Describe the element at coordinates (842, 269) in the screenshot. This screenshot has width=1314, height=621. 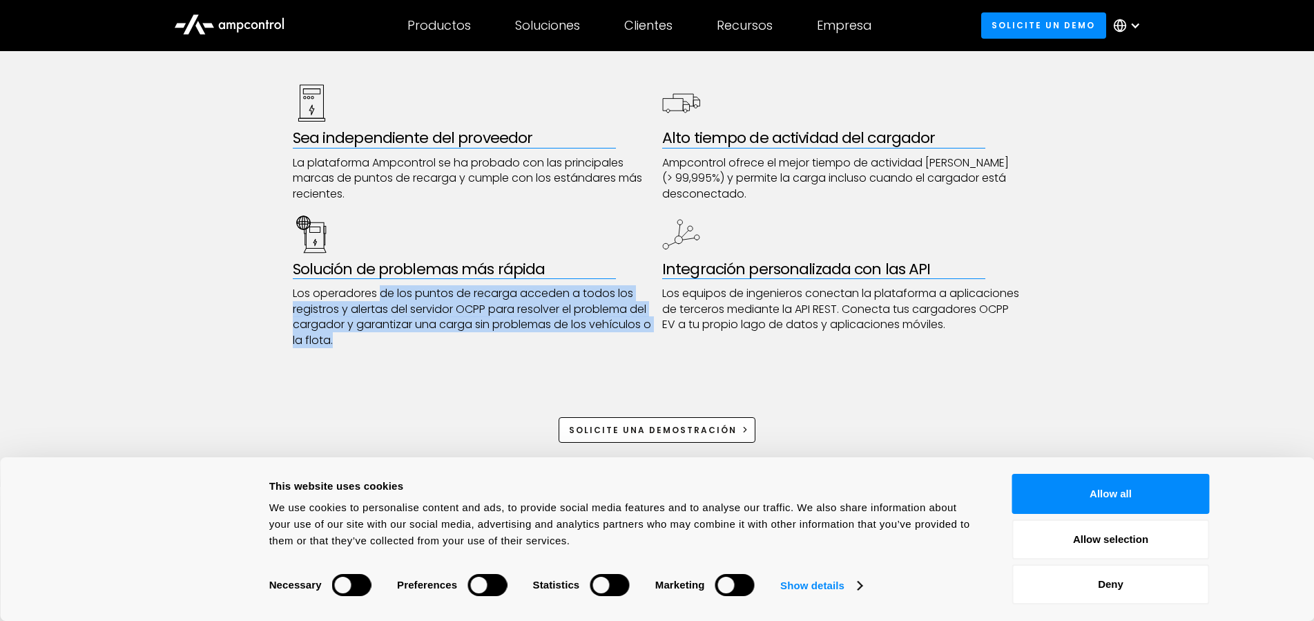
I see `h3: Integración personalizada con las API` at that location.